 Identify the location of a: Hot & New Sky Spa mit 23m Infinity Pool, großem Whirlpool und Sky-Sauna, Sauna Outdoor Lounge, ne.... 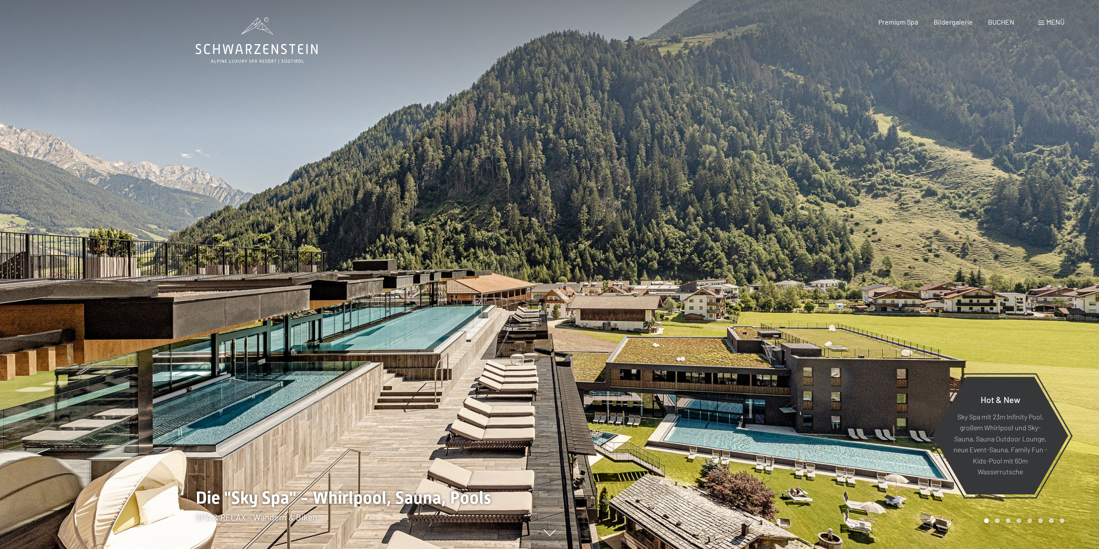
(1000, 435).